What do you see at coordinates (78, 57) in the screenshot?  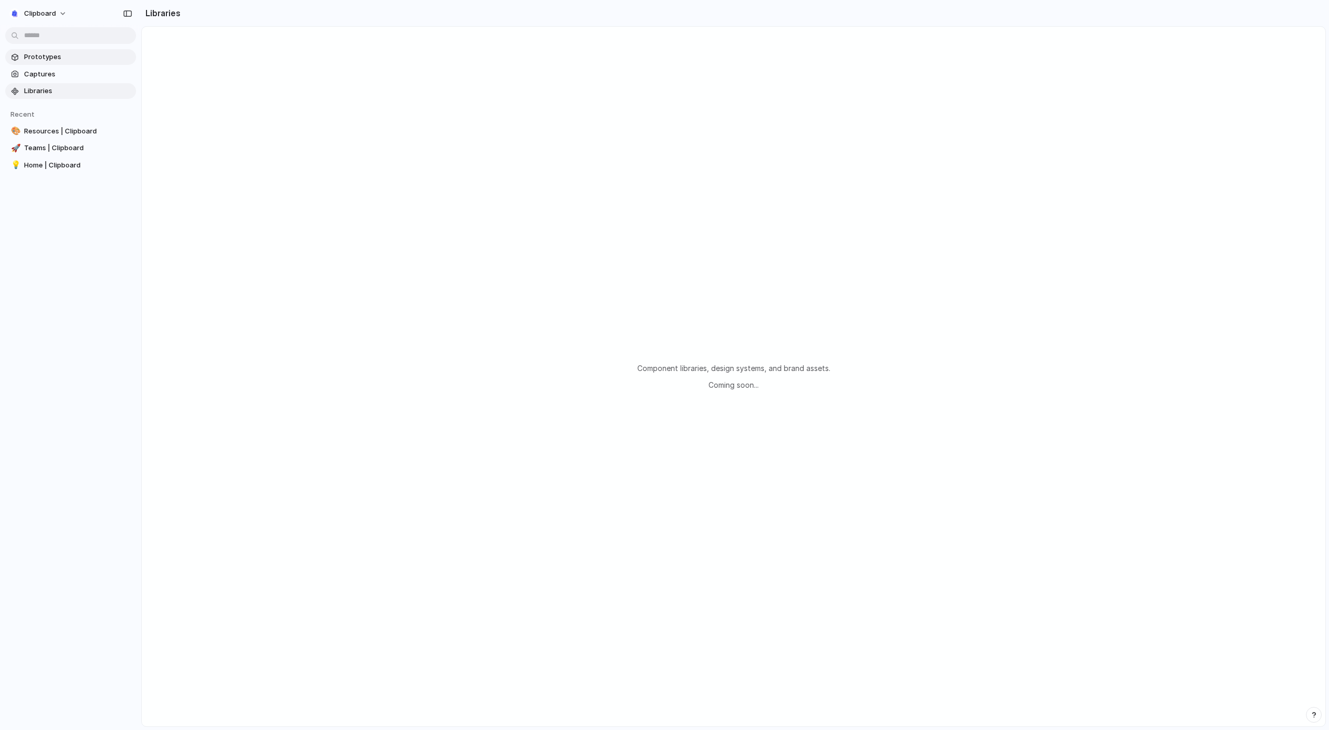 I see `span: Prototypes` at bounding box center [78, 57].